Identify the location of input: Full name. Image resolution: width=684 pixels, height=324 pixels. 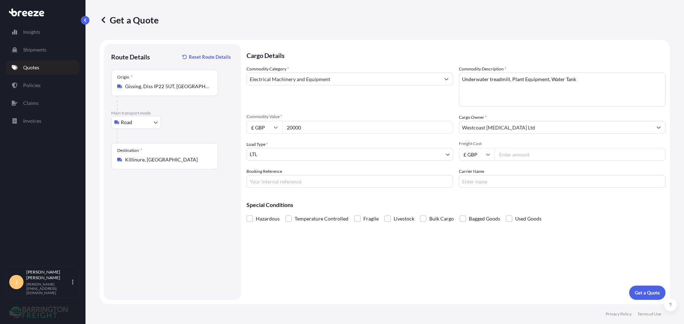
(555, 127).